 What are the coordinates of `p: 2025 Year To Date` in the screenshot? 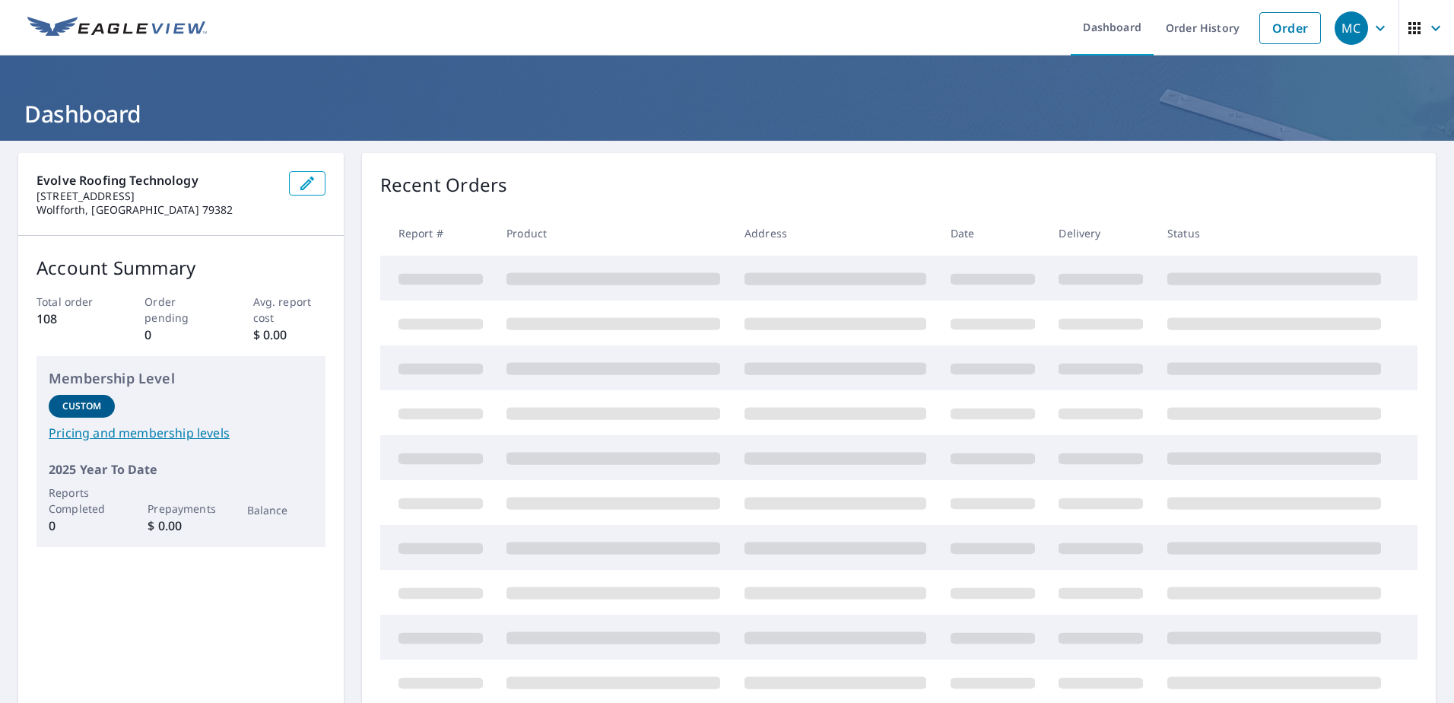 It's located at (181, 469).